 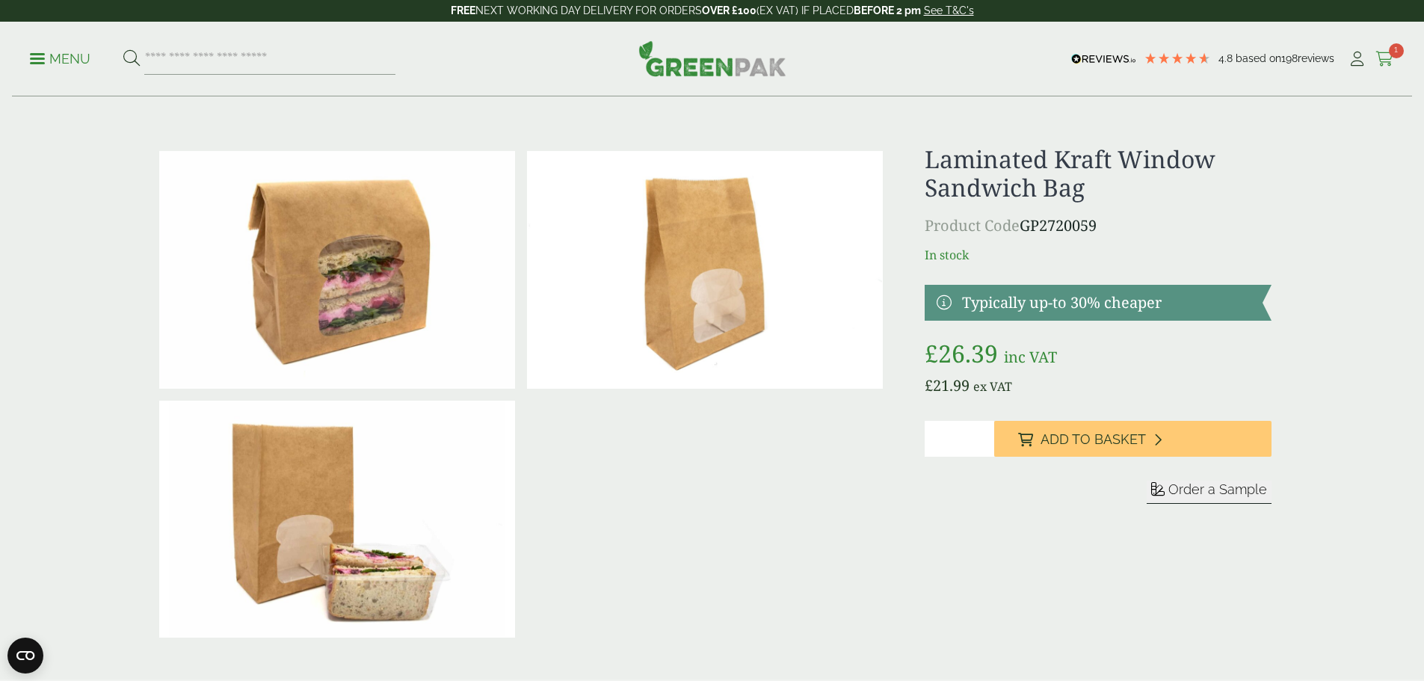 I want to click on p: GP2720059, so click(x=1097, y=226).